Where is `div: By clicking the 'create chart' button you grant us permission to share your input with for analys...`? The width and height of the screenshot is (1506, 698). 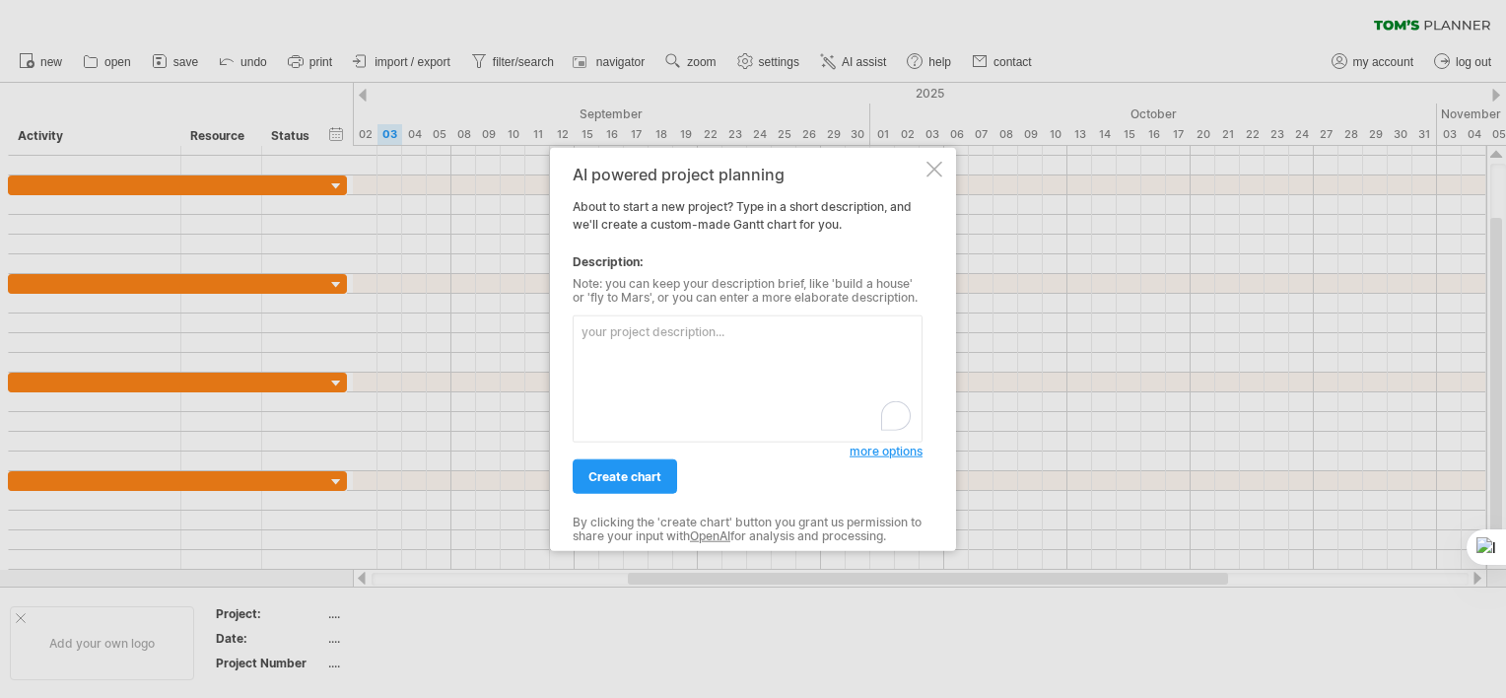 div: By clicking the 'create chart' button you grant us permission to share your input with for analys... is located at coordinates (747, 529).